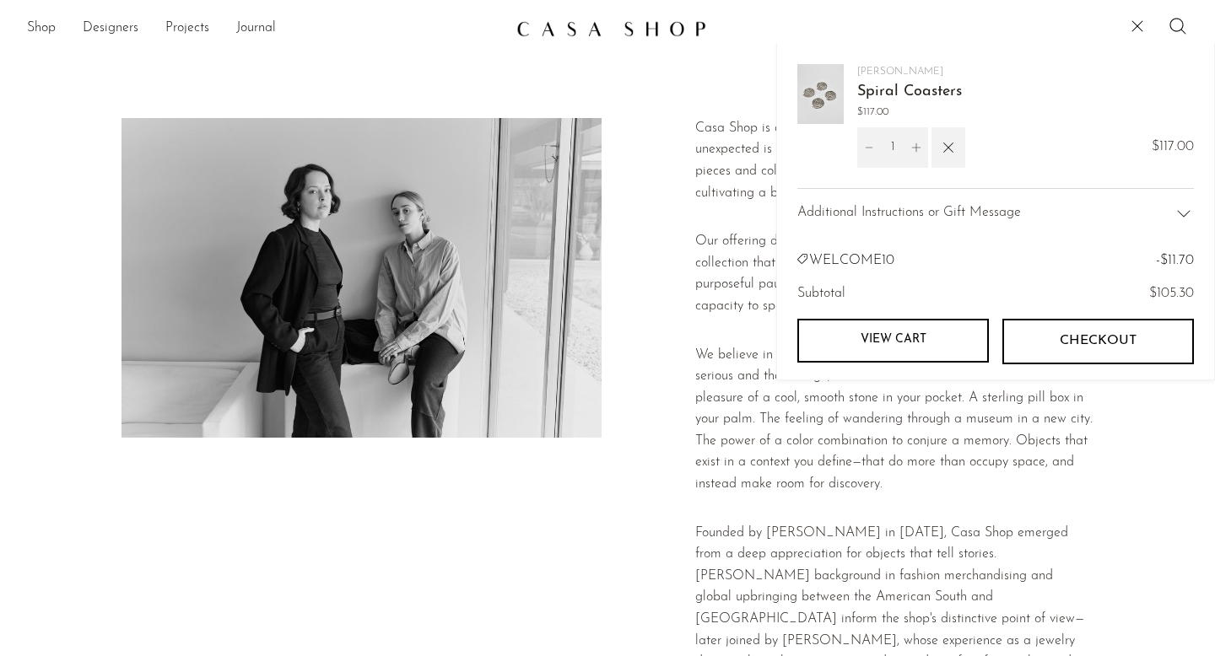 This screenshot has width=1215, height=656. I want to click on p: Our offering defies easy categorization, but finds cohesion in a collection that prompts conversa..., so click(894, 274).